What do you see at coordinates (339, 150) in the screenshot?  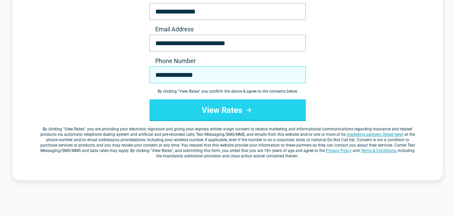 I see `a: Privacy Policy` at bounding box center [339, 150].